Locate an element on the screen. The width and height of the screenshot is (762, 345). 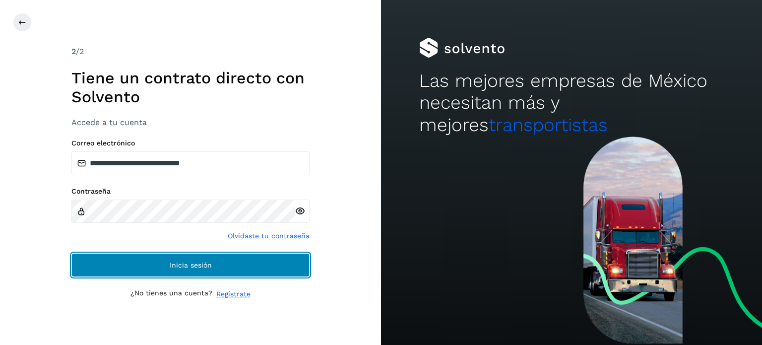
span: Inicia sesión is located at coordinates (191, 265).